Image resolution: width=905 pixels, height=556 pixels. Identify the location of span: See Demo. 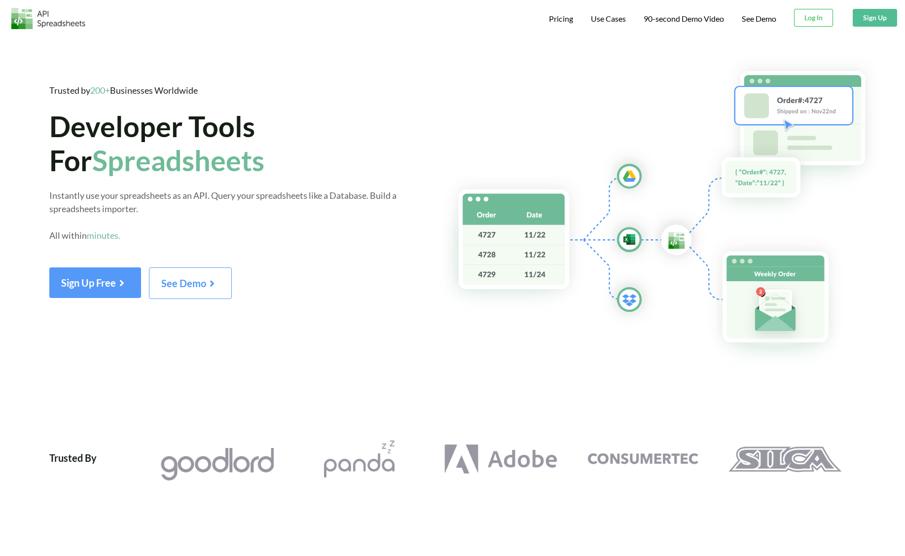
(190, 283).